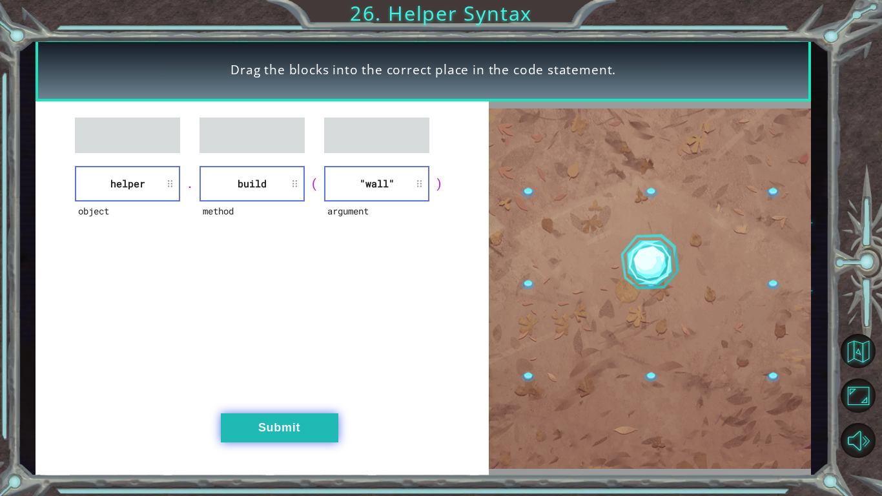  What do you see at coordinates (280, 428) in the screenshot?
I see `button: Submit` at bounding box center [280, 428].